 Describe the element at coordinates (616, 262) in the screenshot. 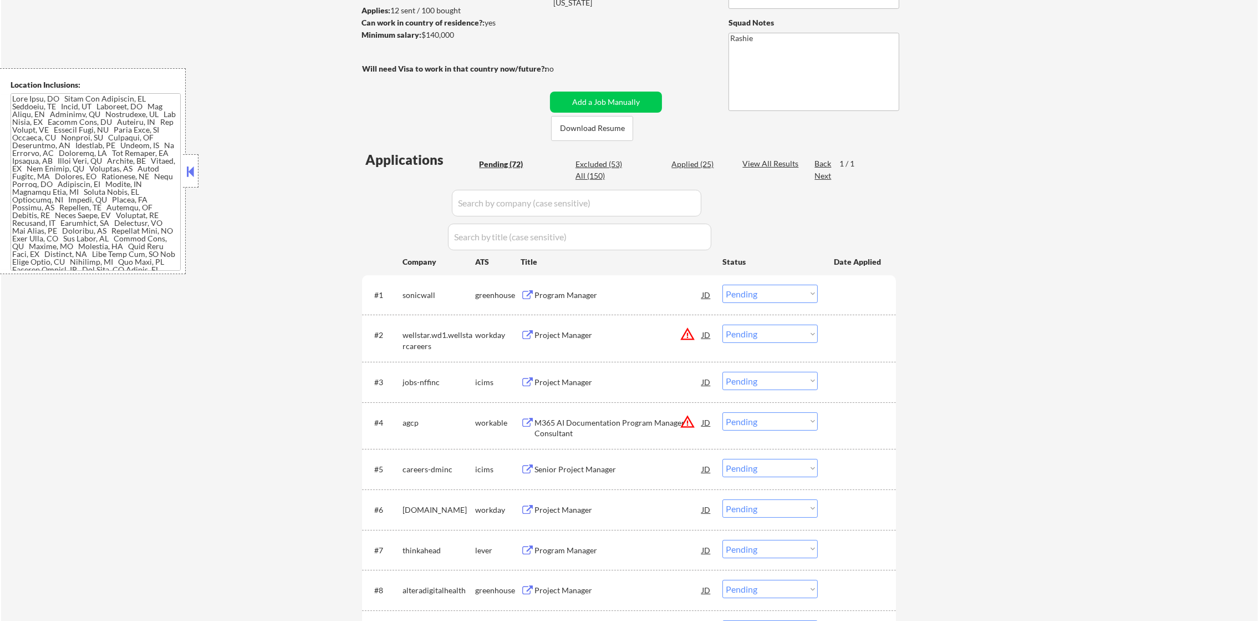

I see `div: Title` at that location.